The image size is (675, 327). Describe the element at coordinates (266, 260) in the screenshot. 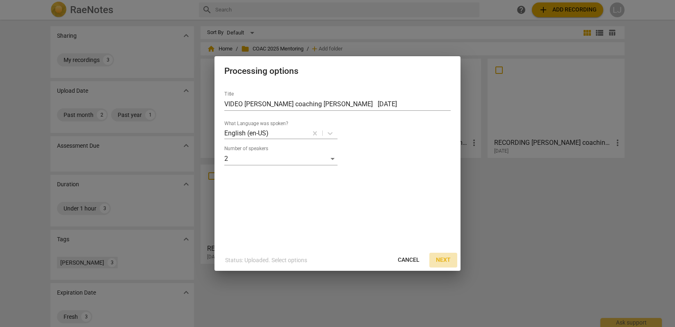

I see `p: Status: Uploaded. Select options` at that location.